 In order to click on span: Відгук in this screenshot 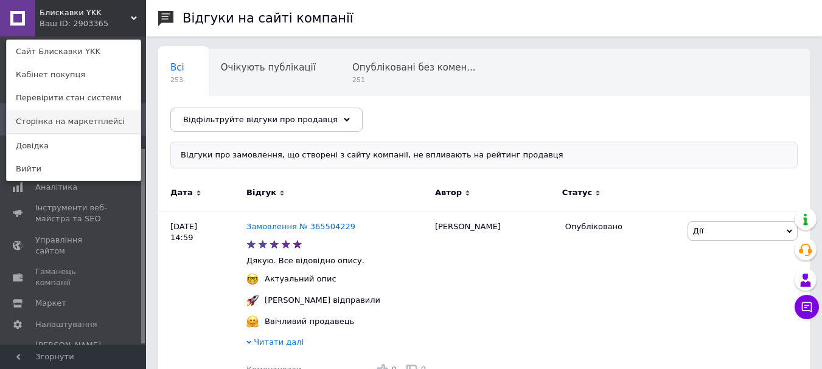, I will do `click(261, 193)`.